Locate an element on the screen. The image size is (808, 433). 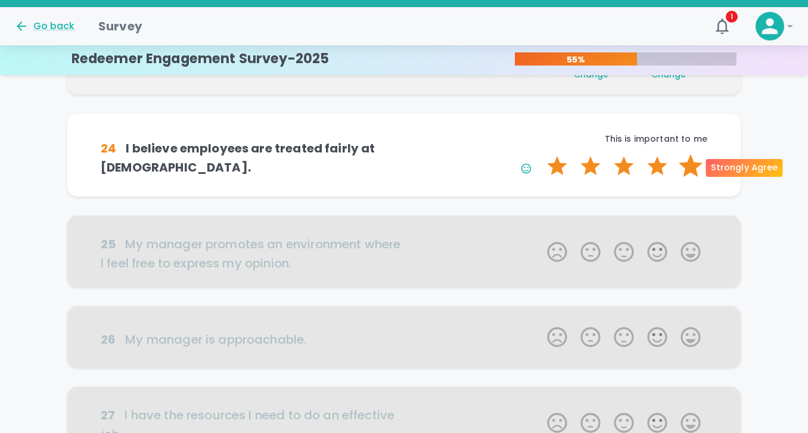
h1: Survey is located at coordinates (120, 26).